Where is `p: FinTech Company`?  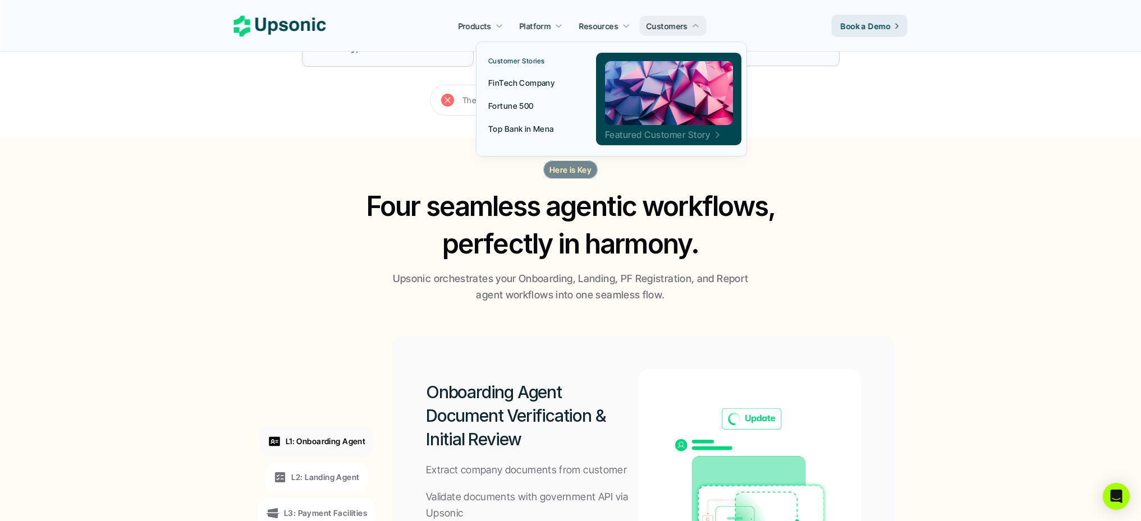 p: FinTech Company is located at coordinates (521, 82).